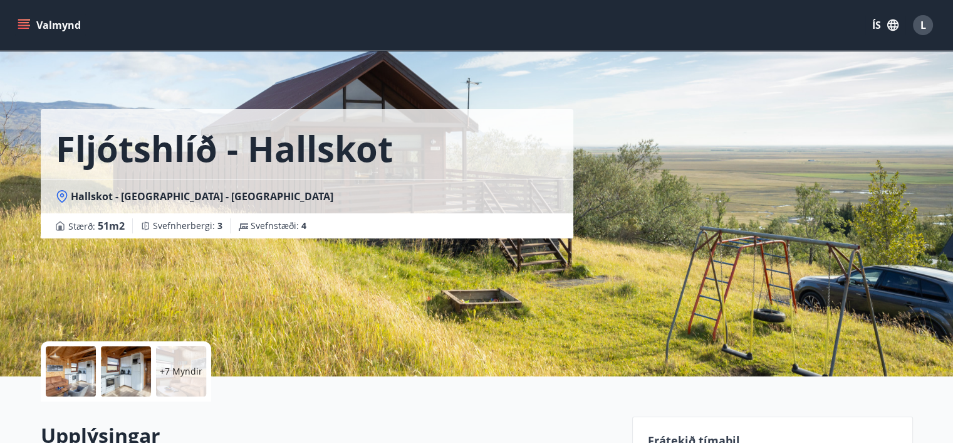 This screenshot has height=443, width=953. What do you see at coordinates (50, 25) in the screenshot?
I see `button: menu` at bounding box center [50, 25].